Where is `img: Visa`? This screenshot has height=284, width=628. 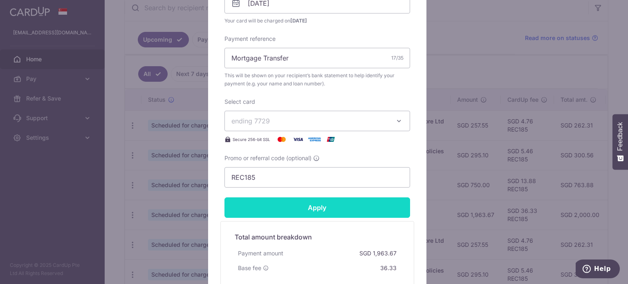 img: Visa is located at coordinates (298, 139).